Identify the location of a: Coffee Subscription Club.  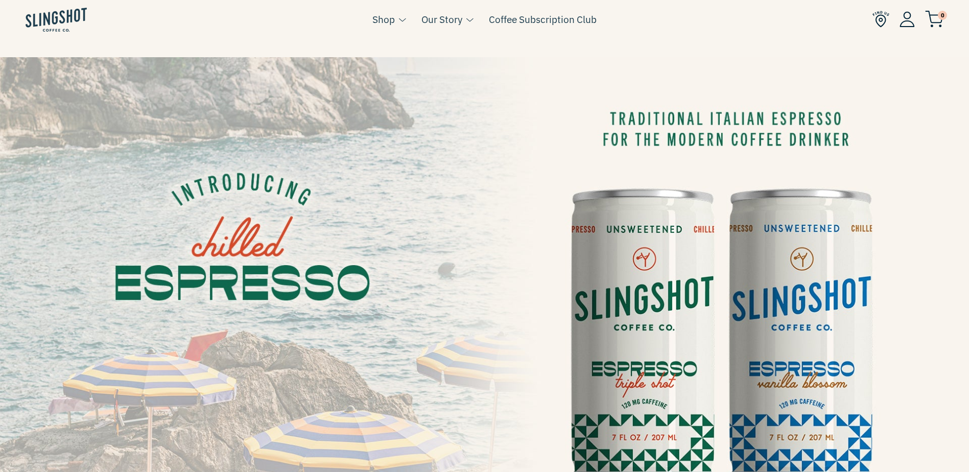
(542, 19).